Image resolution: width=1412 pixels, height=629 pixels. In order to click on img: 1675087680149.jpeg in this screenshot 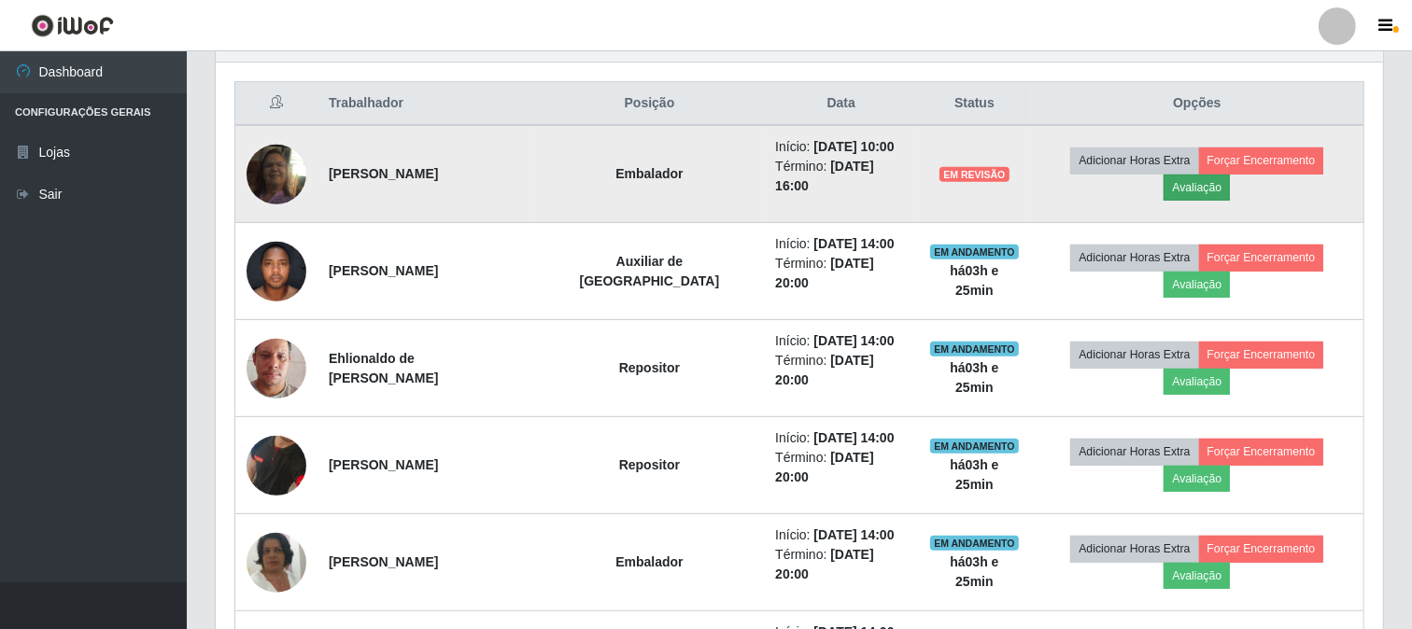, I will do `click(276, 369)`.